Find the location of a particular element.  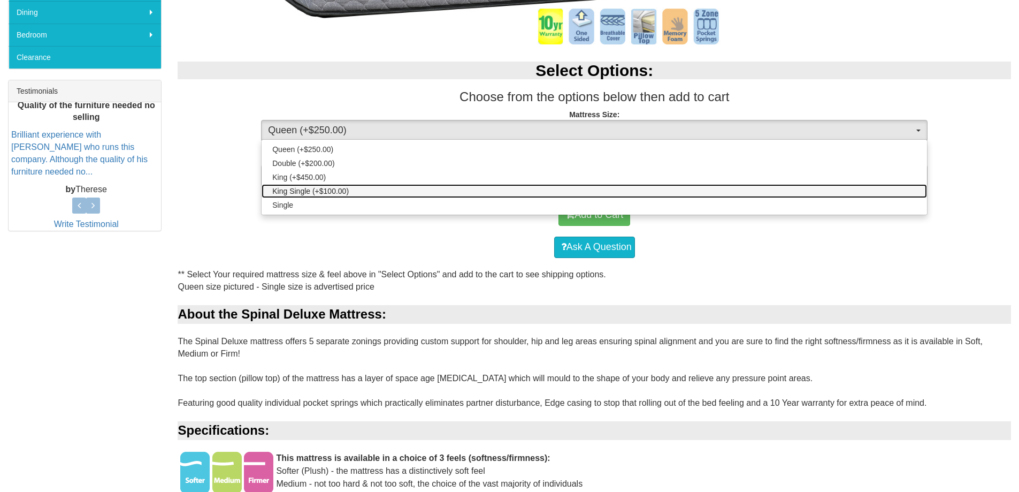

button: Add to Cart is located at coordinates (594, 215).